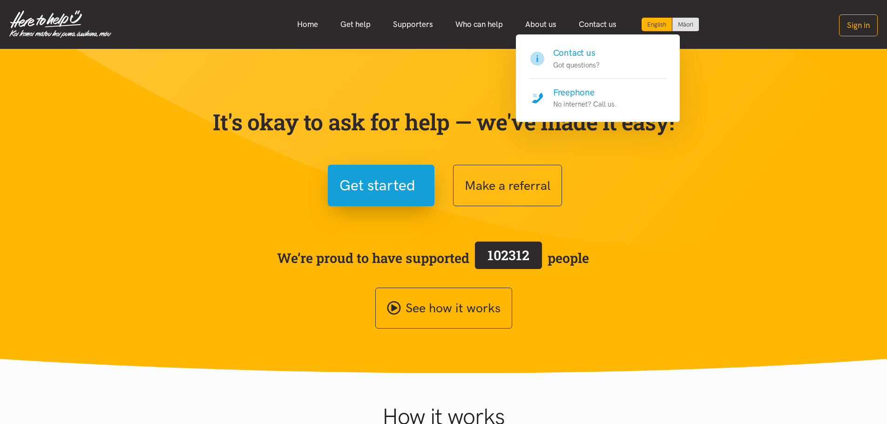 This screenshot has width=887, height=424. What do you see at coordinates (479, 24) in the screenshot?
I see `a: Who can help` at bounding box center [479, 24].